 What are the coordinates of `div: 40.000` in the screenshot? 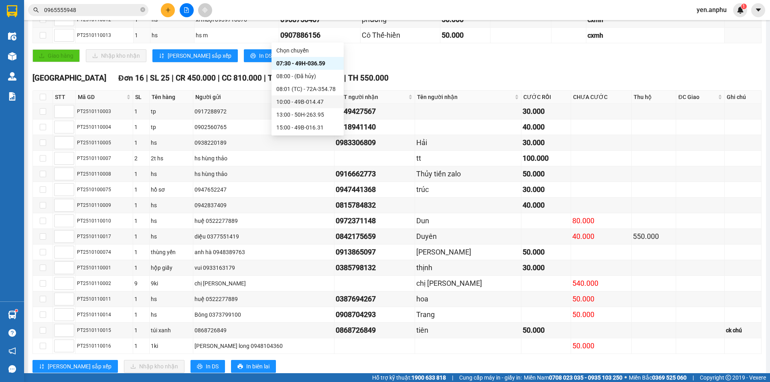 It's located at (601, 237).